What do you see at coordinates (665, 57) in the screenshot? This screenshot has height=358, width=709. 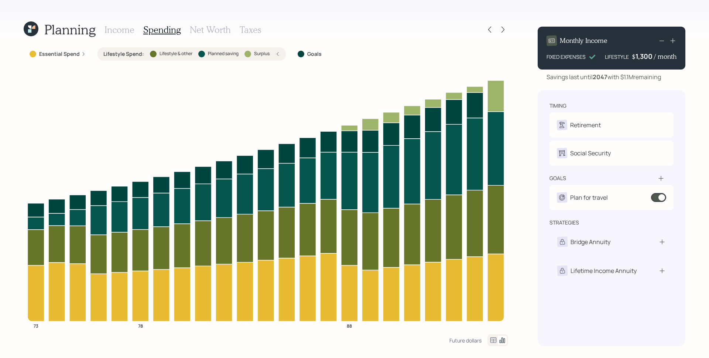 I see `h4: / month` at bounding box center [665, 57].